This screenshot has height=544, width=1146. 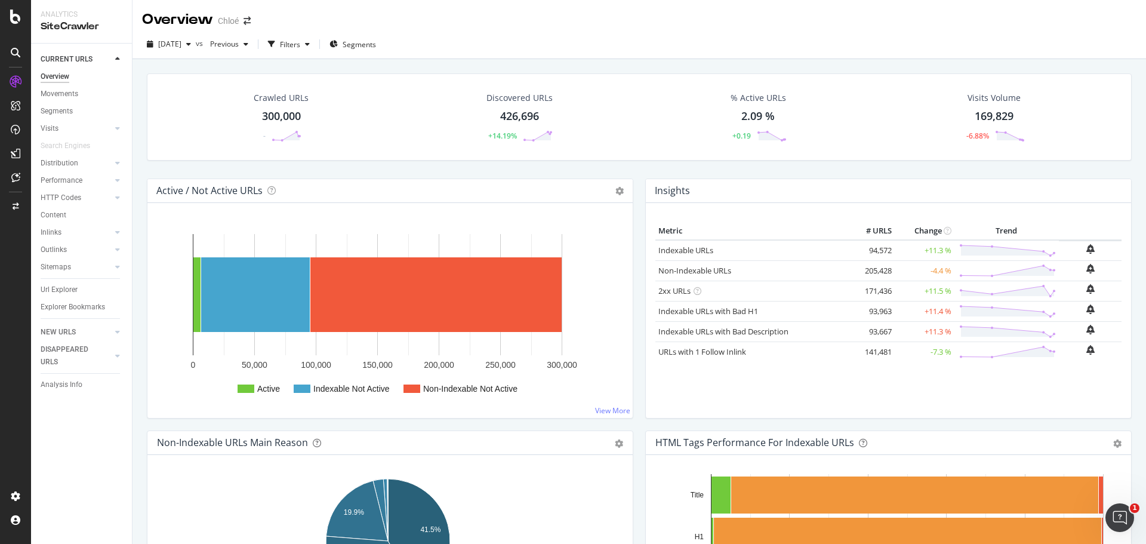 I want to click on text: H1, so click(x=699, y=536).